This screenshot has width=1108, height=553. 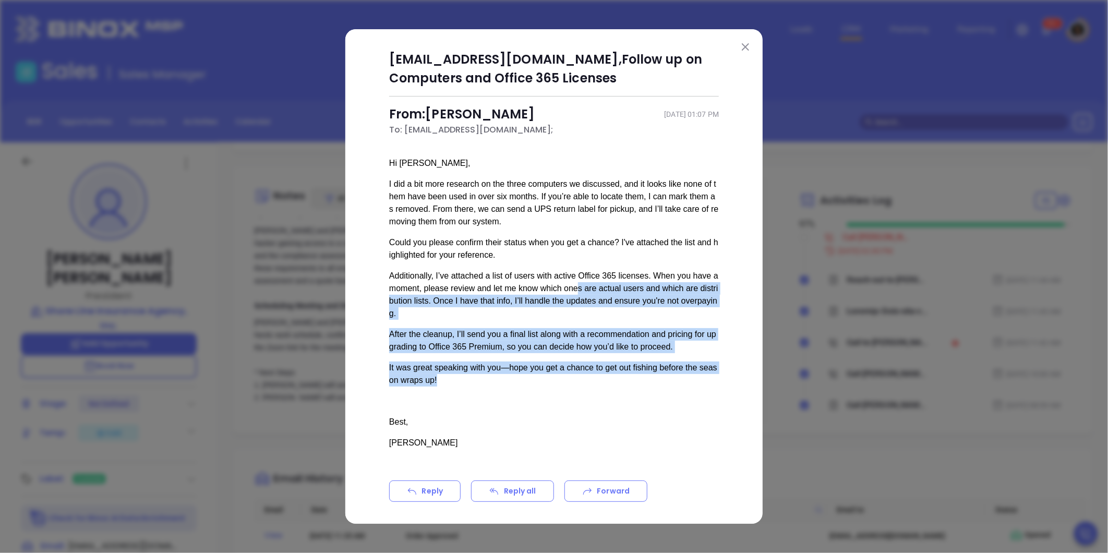 I want to click on p: To:, so click(x=554, y=130).